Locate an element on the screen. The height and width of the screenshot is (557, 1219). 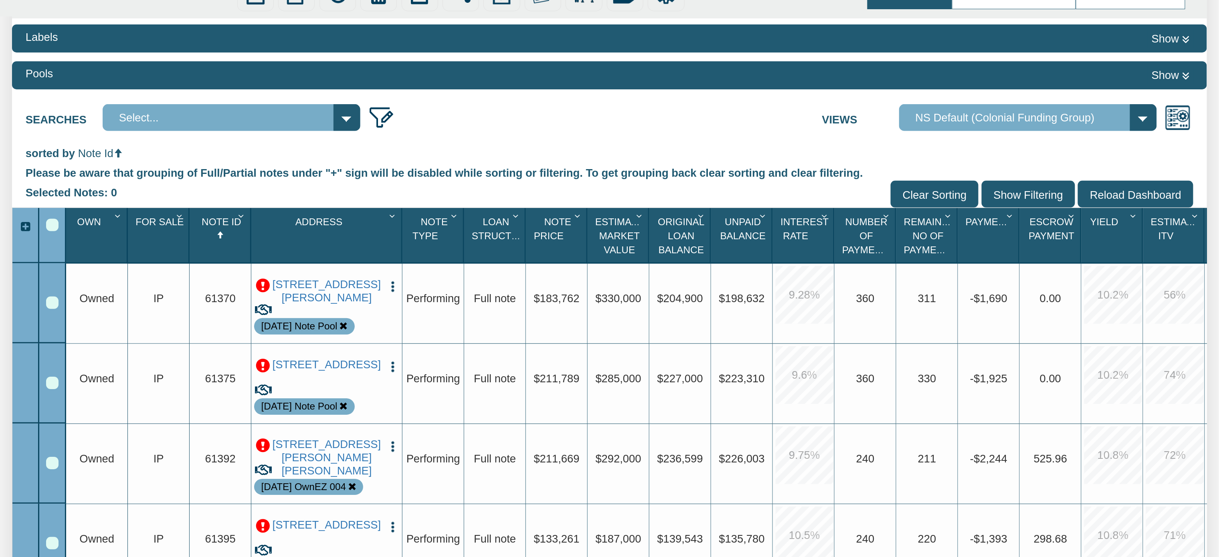
div: Sort Ascending is located at coordinates (221, 235).